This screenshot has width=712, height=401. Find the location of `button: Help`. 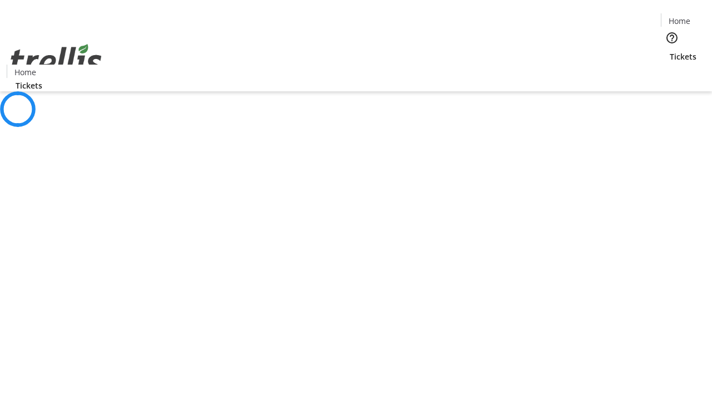

button: Help is located at coordinates (672, 38).